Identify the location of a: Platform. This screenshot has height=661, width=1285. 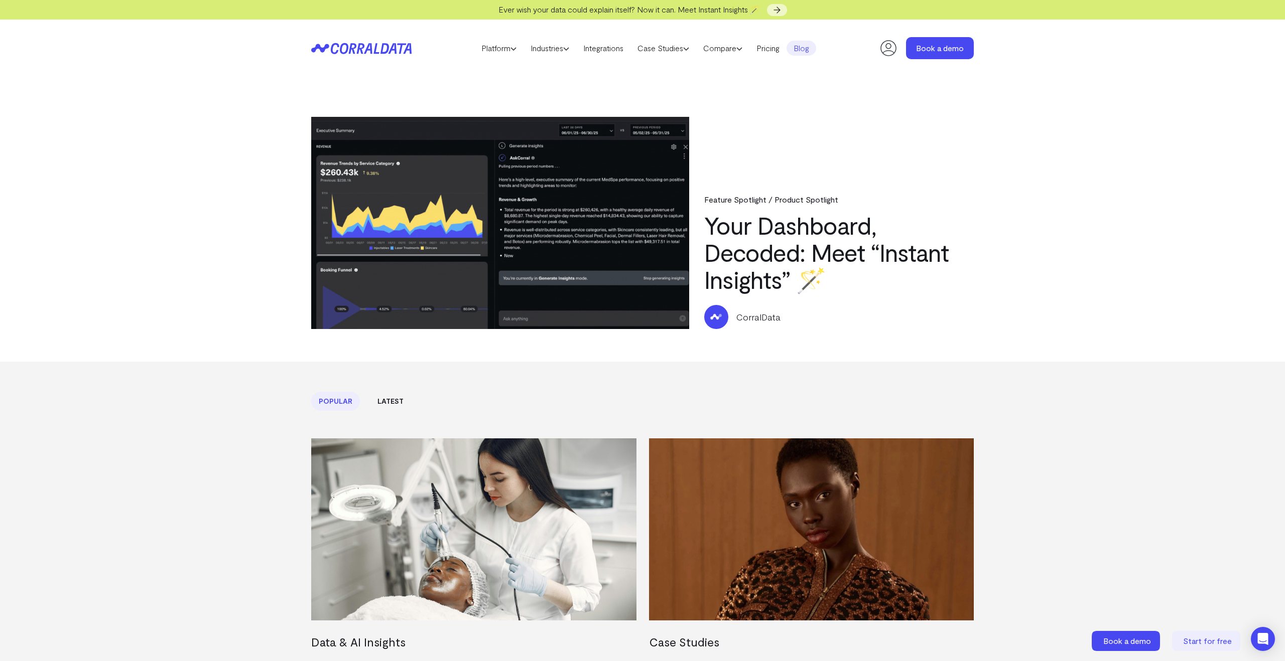
(499, 48).